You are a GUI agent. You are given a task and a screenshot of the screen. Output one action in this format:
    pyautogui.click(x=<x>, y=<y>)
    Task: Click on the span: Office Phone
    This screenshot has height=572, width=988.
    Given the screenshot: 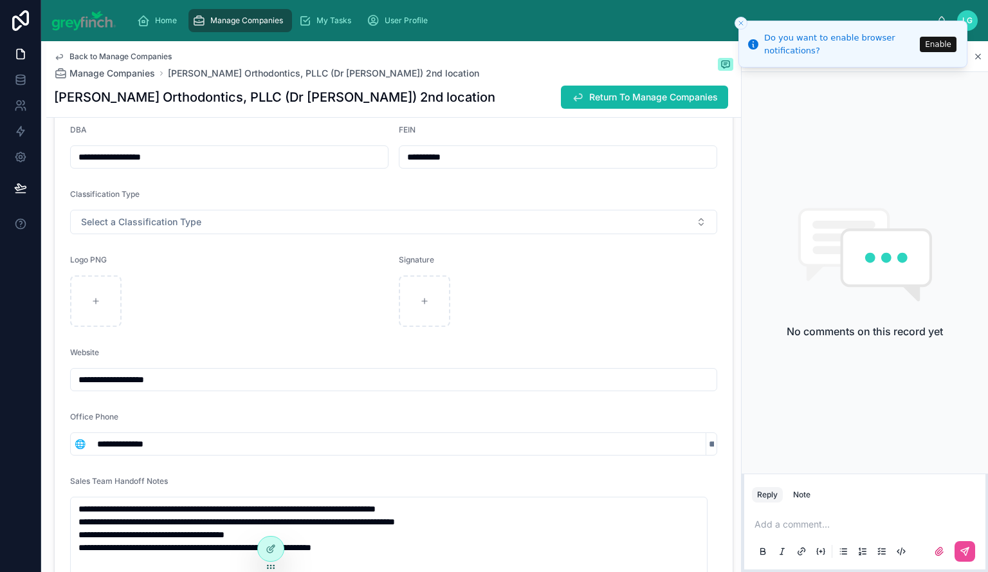 What is the action you would take?
    pyautogui.click(x=94, y=416)
    